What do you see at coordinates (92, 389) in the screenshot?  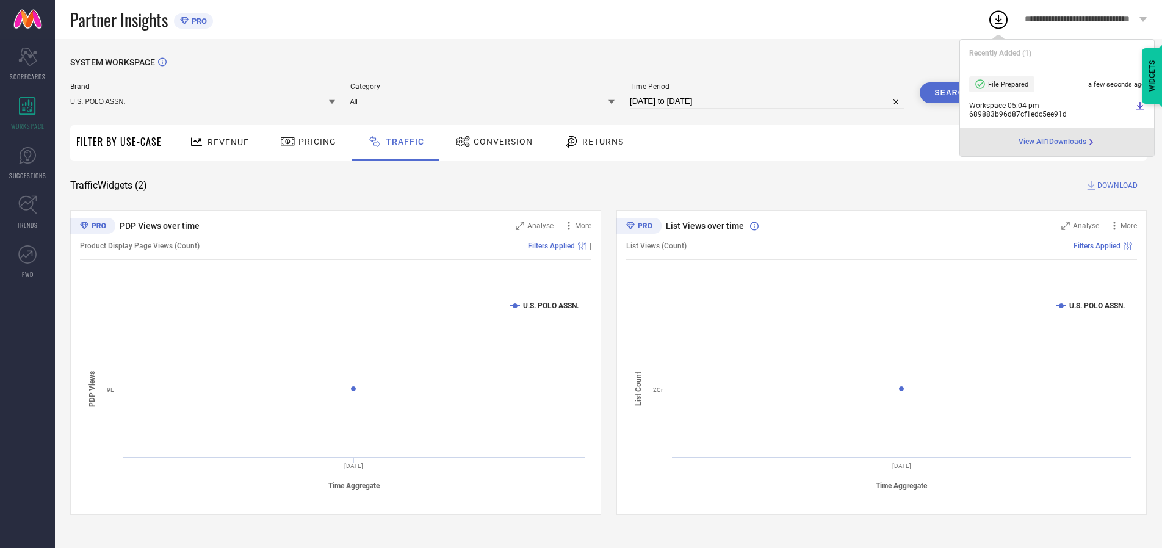 I see `tspan: PDP Views` at bounding box center [92, 389].